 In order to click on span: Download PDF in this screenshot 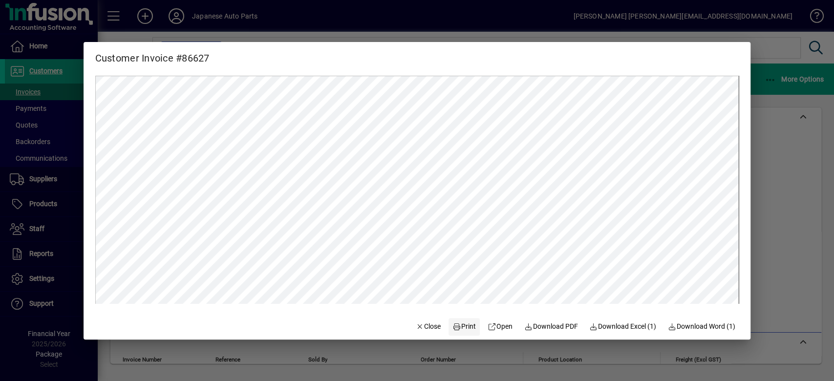, I will do `click(551, 326)`.